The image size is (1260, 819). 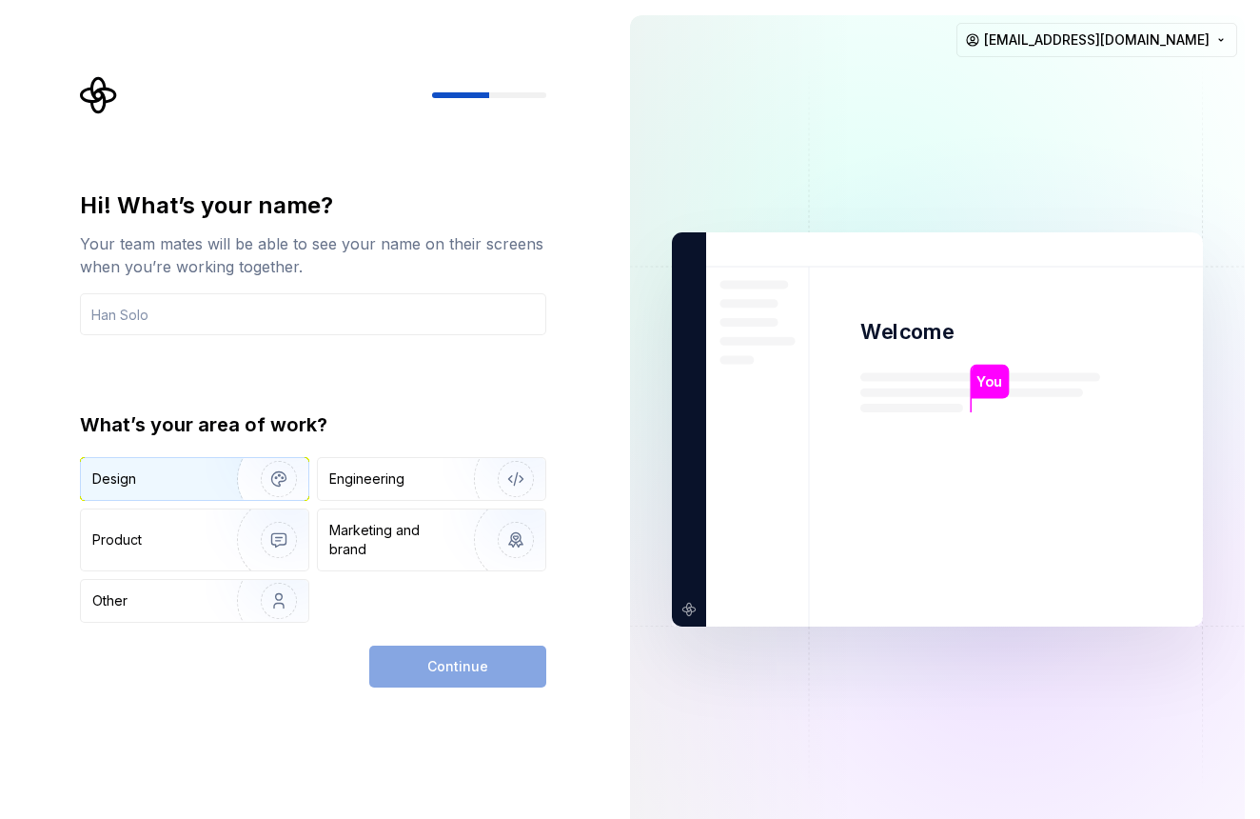 What do you see at coordinates (367, 479) in the screenshot?
I see `div: Engineering` at bounding box center [367, 479].